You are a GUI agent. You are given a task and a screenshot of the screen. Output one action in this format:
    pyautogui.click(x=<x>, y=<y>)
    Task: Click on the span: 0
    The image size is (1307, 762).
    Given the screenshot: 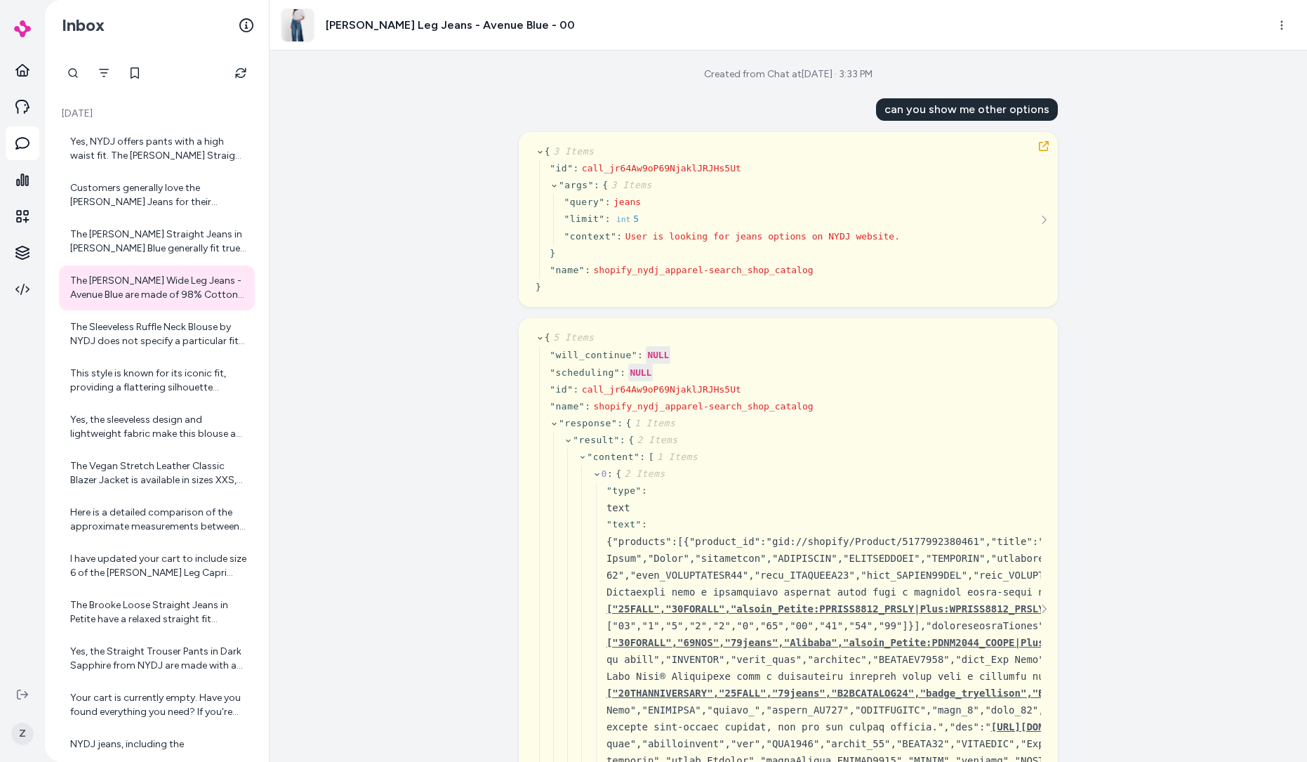 What is the action you would take?
    pyautogui.click(x=604, y=473)
    